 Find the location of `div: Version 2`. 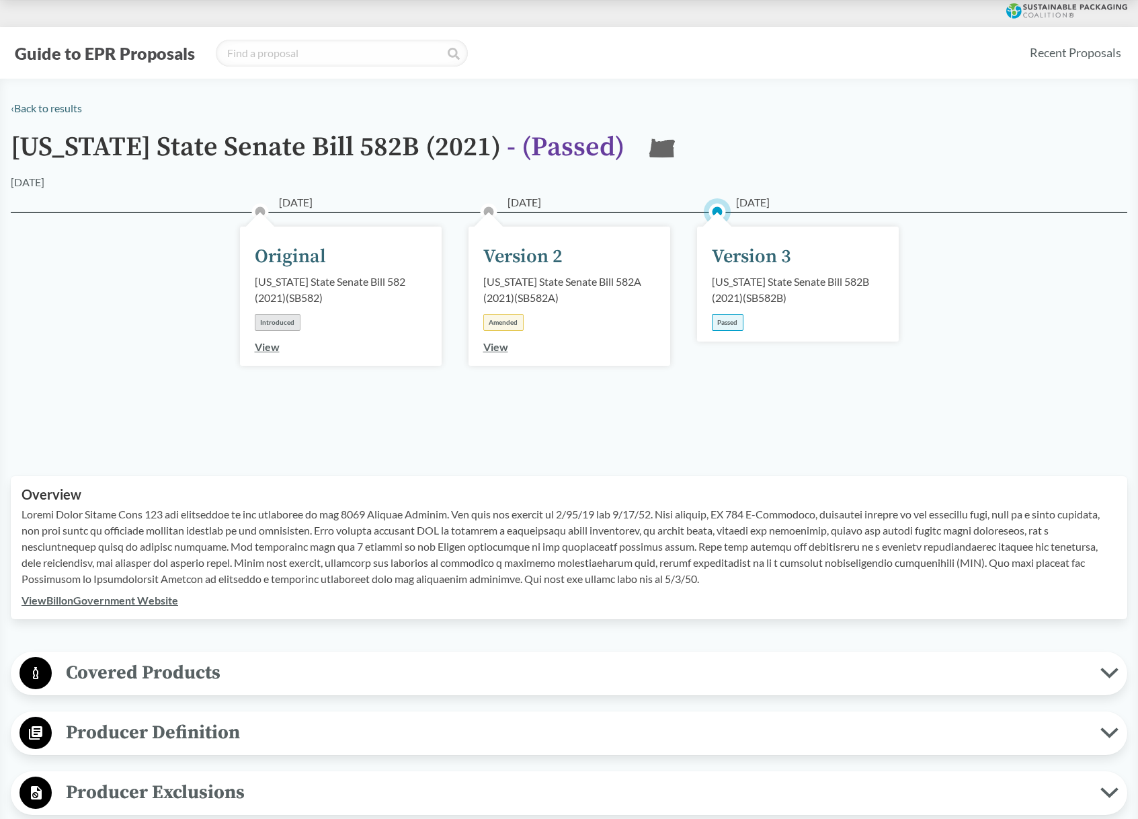

div: Version 2 is located at coordinates (523, 257).